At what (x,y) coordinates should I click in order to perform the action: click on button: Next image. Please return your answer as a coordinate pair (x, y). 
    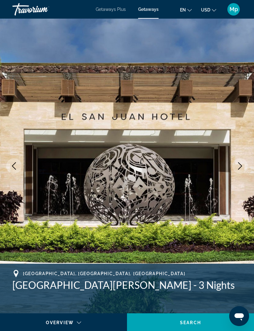
    Looking at the image, I should click on (240, 166).